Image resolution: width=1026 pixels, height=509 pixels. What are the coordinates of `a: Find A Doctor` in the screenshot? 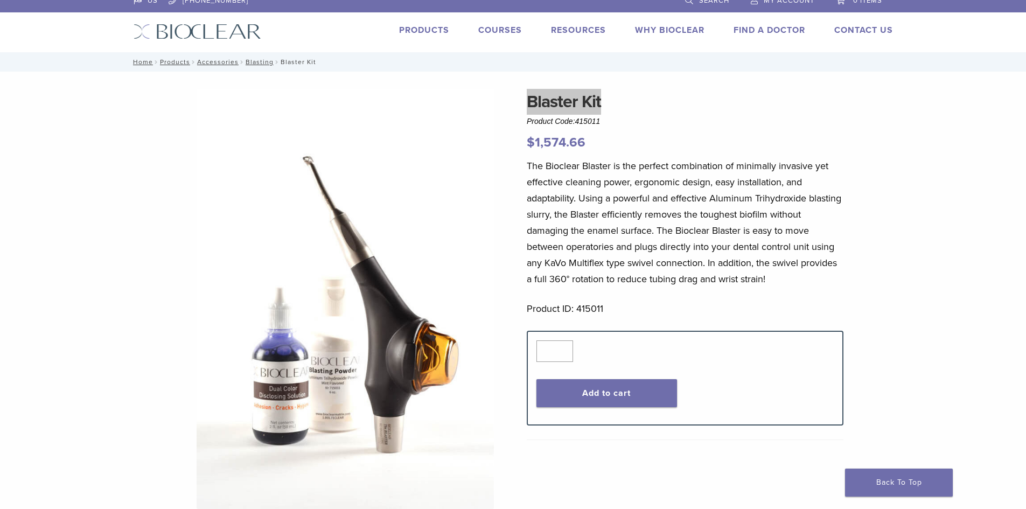 It's located at (769, 30).